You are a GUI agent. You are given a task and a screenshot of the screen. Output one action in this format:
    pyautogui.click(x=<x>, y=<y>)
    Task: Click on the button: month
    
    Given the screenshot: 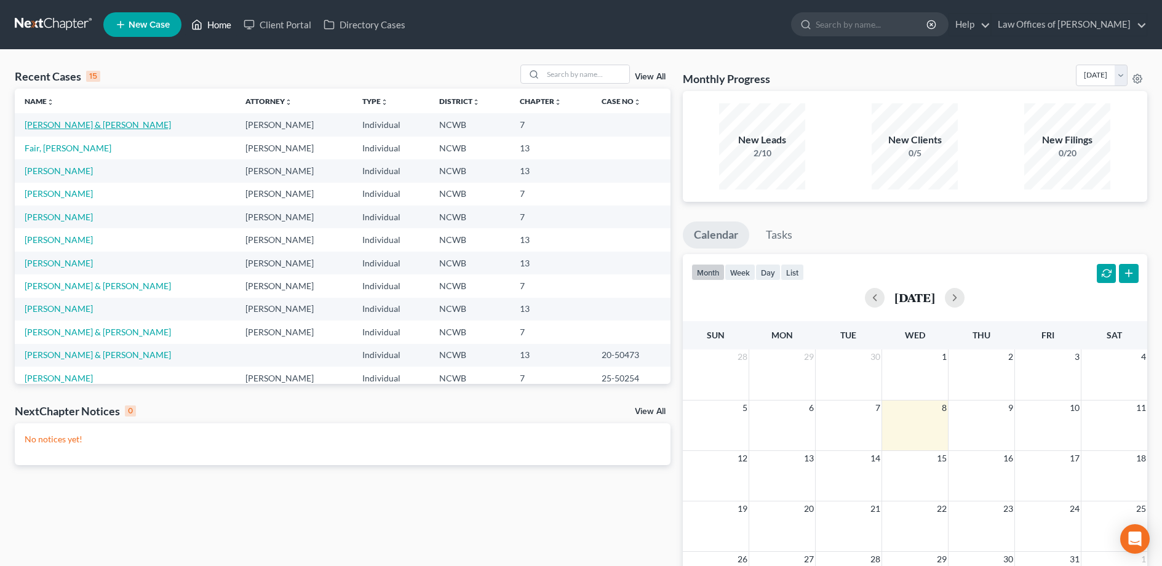 What is the action you would take?
    pyautogui.click(x=708, y=272)
    